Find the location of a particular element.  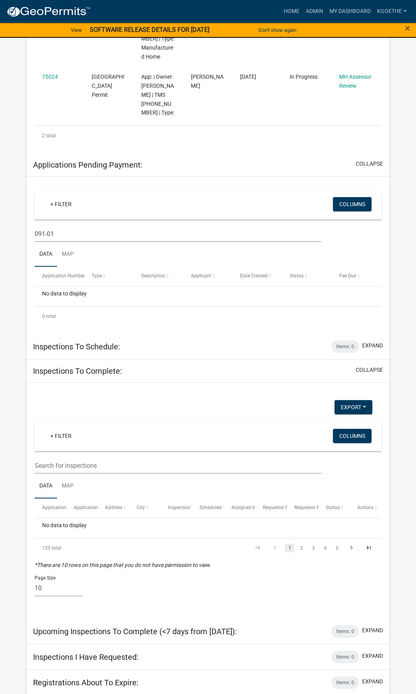

a: go to last page is located at coordinates (369, 548).